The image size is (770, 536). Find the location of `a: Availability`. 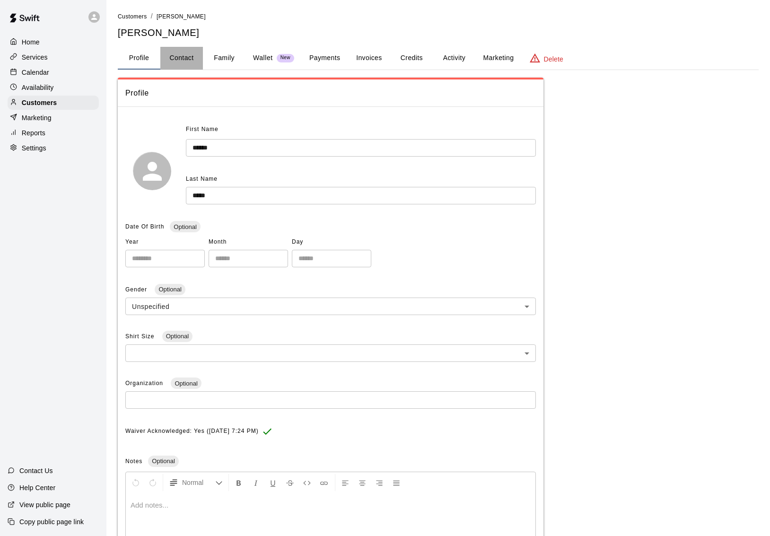

a: Availability is located at coordinates (53, 88).